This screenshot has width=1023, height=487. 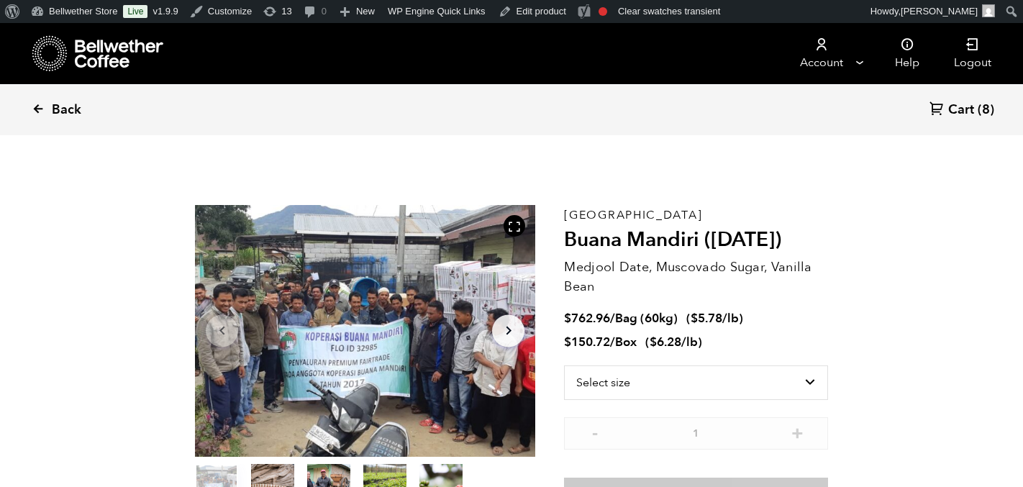 I want to click on span: Back, so click(x=66, y=110).